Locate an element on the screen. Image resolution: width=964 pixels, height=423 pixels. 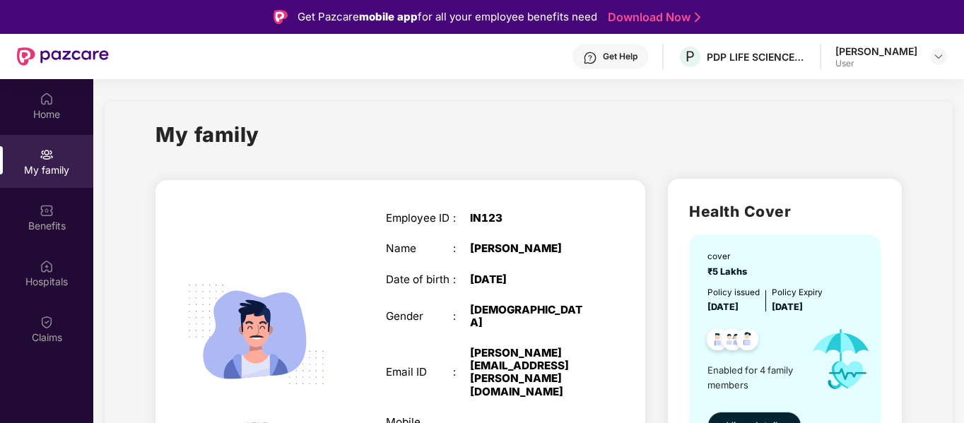
div: IN123 is located at coordinates (528, 218).